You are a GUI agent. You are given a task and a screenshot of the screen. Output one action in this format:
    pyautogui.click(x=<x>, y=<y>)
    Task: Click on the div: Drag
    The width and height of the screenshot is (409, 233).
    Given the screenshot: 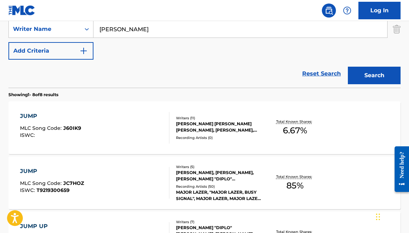 What is the action you would take?
    pyautogui.click(x=378, y=217)
    